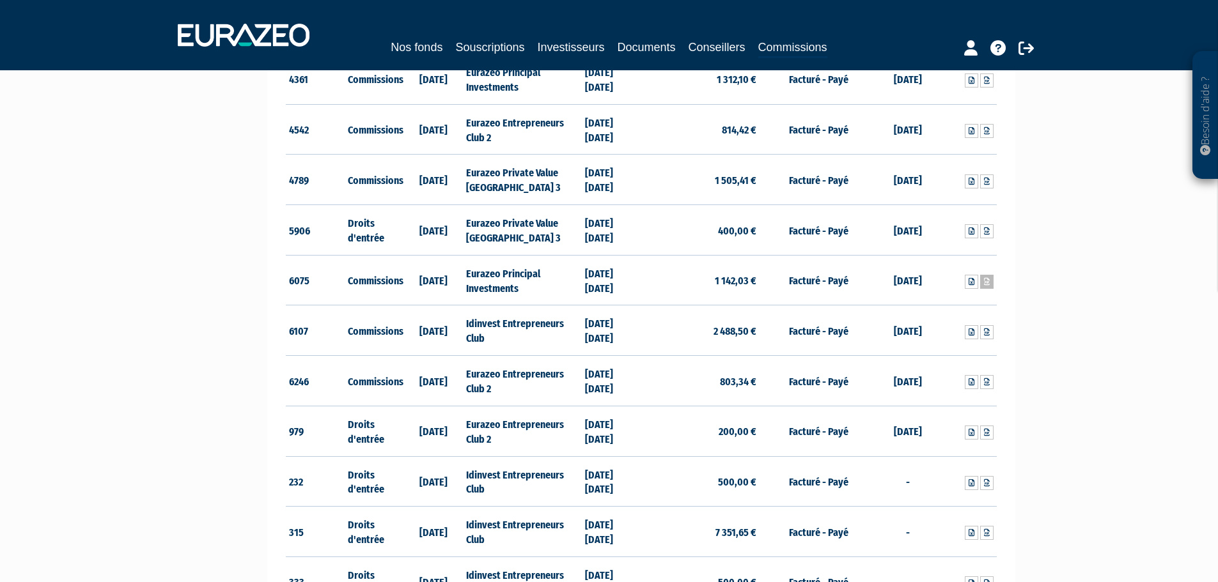  What do you see at coordinates (700, 230) in the screenshot?
I see `td: 400,00 €` at bounding box center [700, 230].